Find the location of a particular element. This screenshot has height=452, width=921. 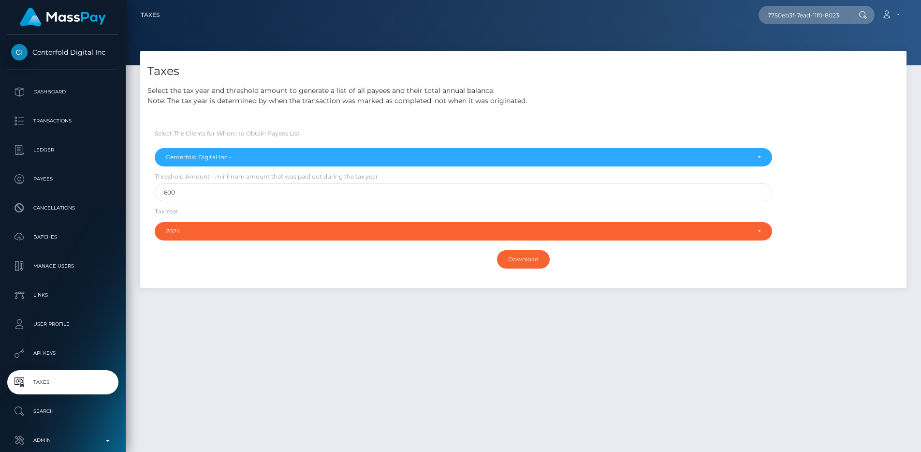

input: Download is located at coordinates (523, 259).